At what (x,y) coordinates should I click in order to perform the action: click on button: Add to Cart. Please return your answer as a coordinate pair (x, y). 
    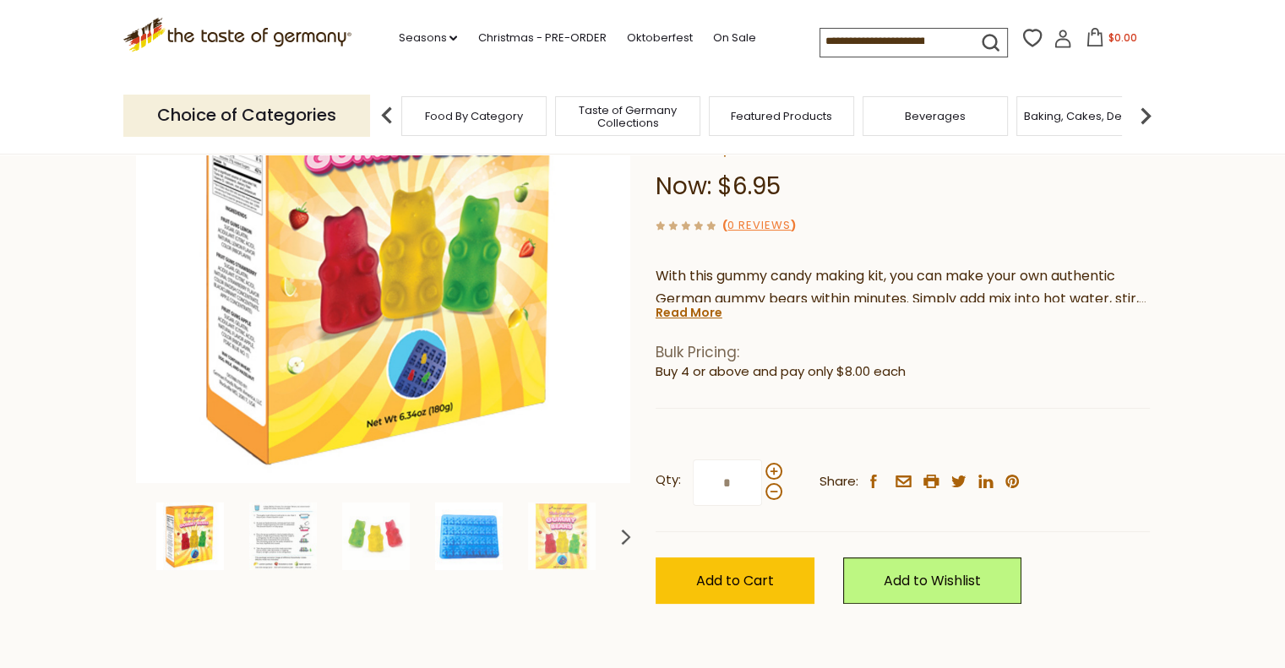
    Looking at the image, I should click on (735, 580).